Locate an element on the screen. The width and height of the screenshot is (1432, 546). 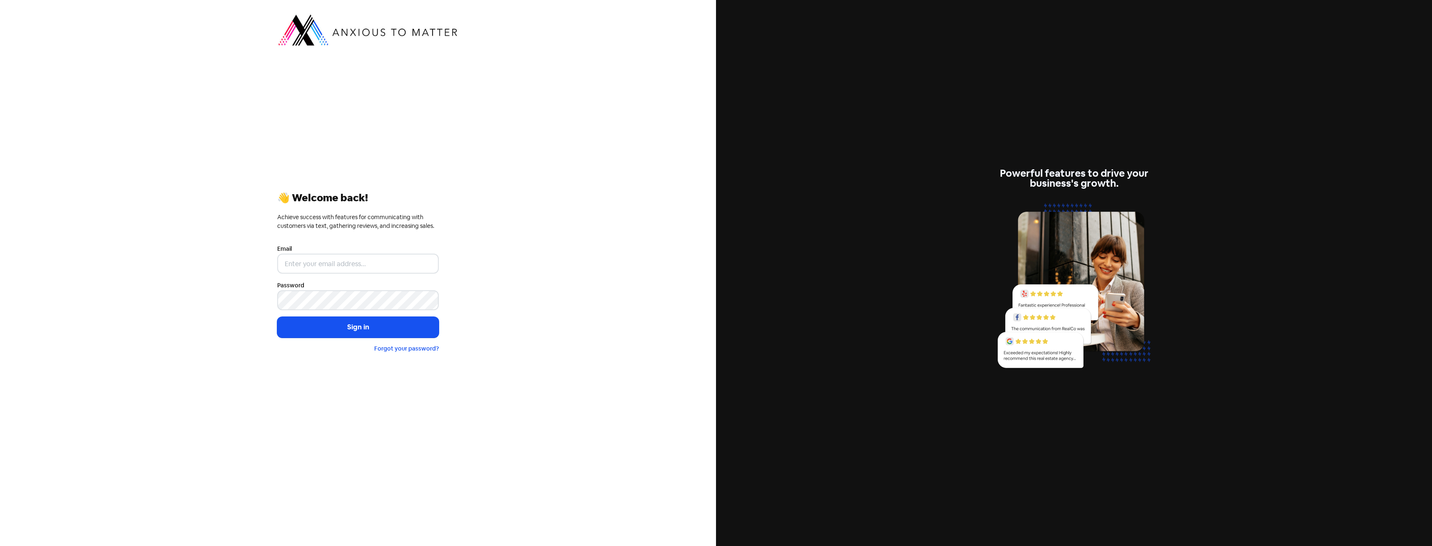
label: Password is located at coordinates (290, 285).